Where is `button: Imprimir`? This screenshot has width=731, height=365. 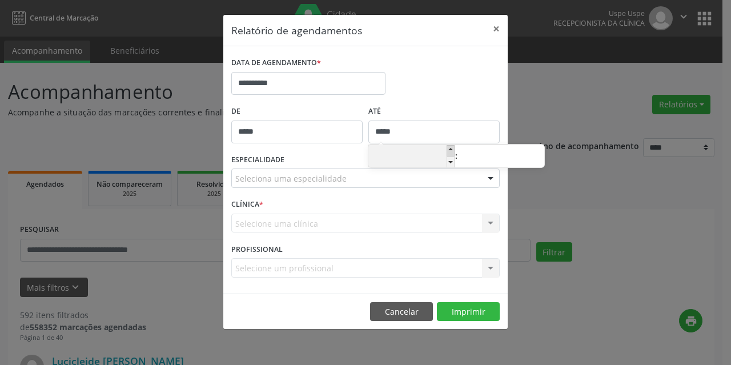 button: Imprimir is located at coordinates (468, 312).